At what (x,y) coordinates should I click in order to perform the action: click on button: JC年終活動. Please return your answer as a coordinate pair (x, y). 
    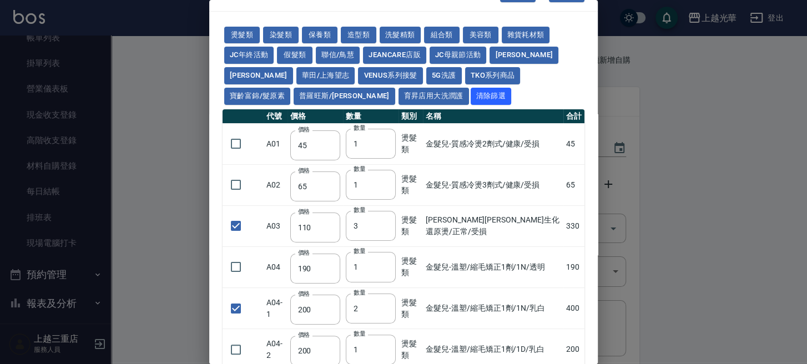
    Looking at the image, I should click on (249, 55).